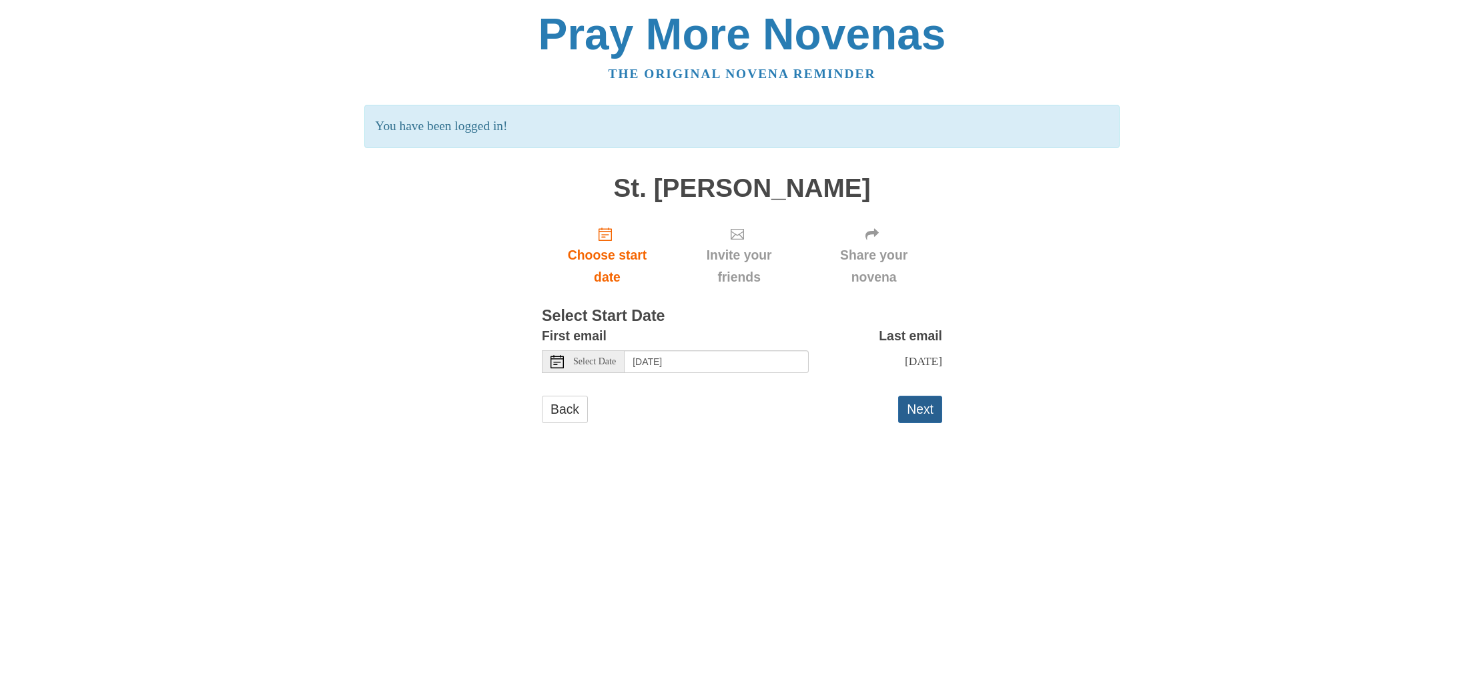  What do you see at coordinates (742, 34) in the screenshot?
I see `a: Pray More Novenas` at bounding box center [742, 34].